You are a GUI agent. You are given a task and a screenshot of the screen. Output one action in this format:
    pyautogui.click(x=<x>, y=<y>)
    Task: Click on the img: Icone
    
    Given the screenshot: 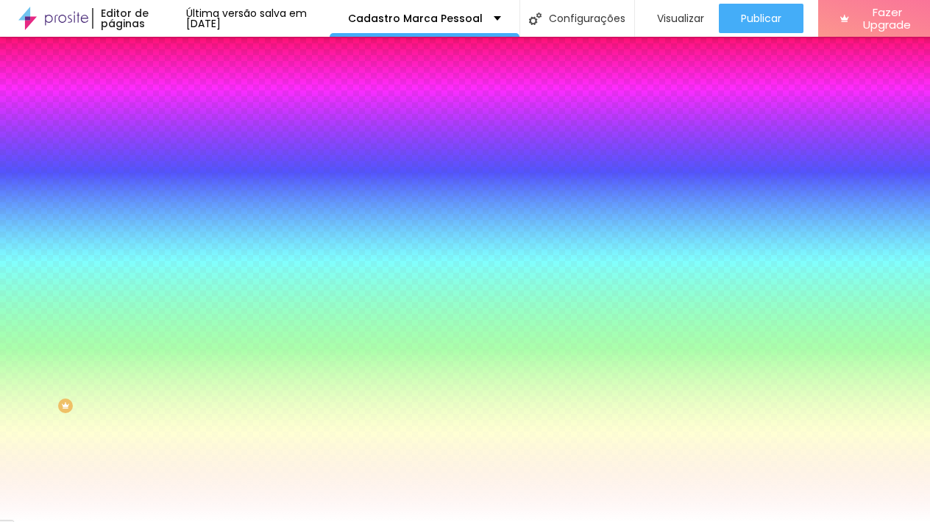 What is the action you would take?
    pyautogui.click(x=535, y=18)
    